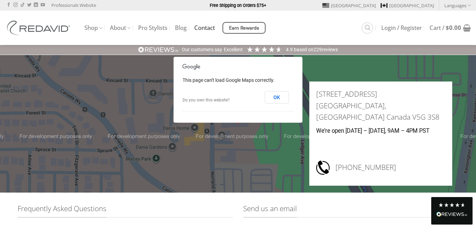 Image resolution: width=476 pixels, height=228 pixels. What do you see at coordinates (453, 28) in the screenshot?
I see `bdi: 0.00` at bounding box center [453, 28].